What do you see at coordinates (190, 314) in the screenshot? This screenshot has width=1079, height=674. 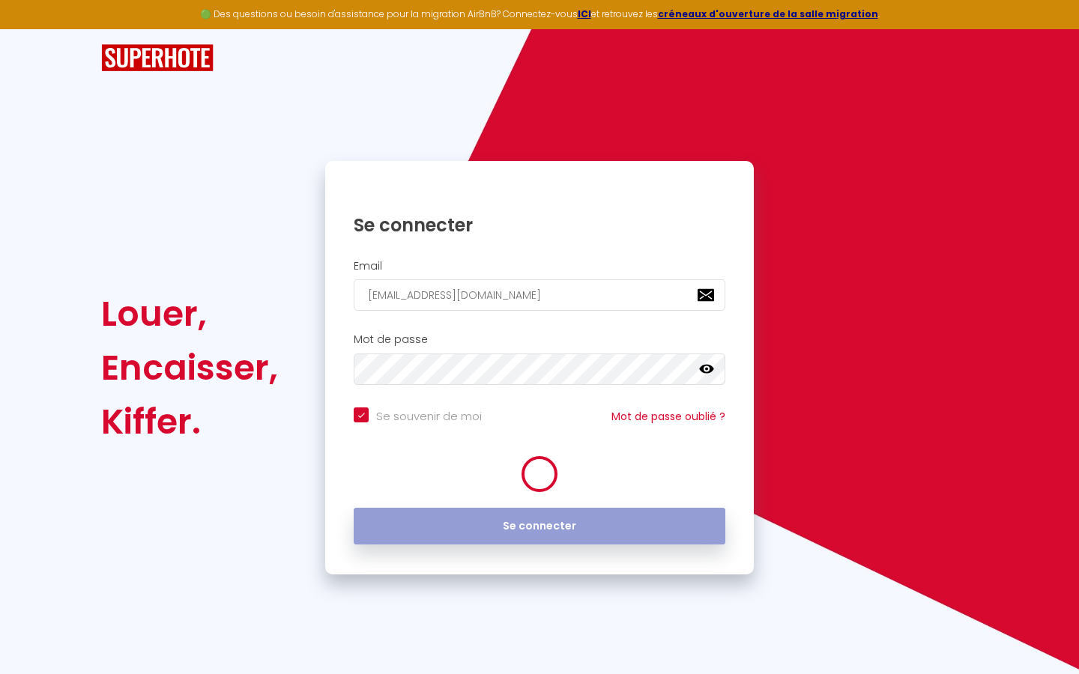 I see `div: Louer,` at bounding box center [190, 314].